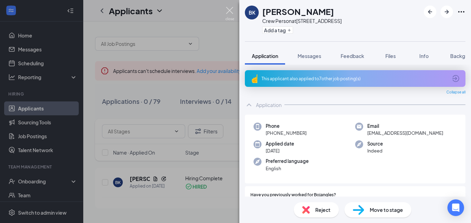 The image size is (471, 223). I want to click on span: Info, so click(424, 56).